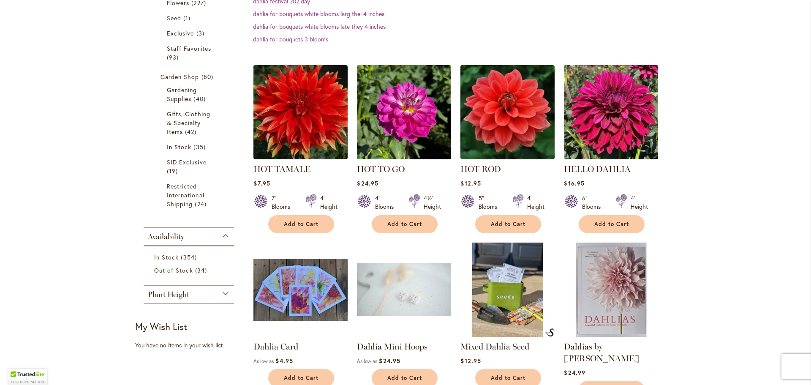 The width and height of the screenshot is (811, 385). I want to click on span: Availability, so click(166, 236).